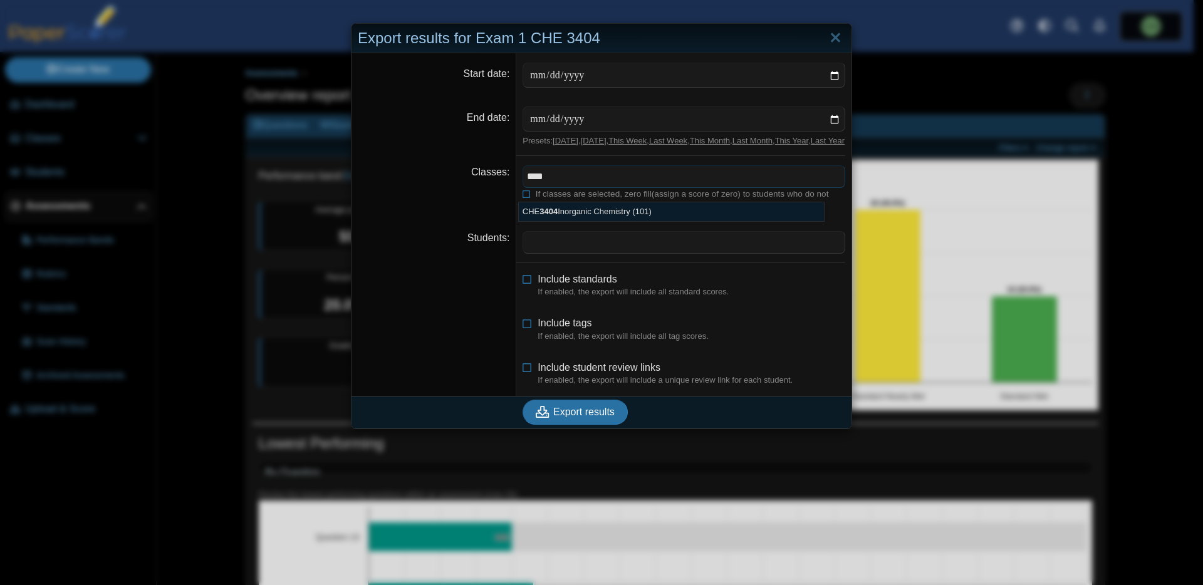 The image size is (1203, 585). What do you see at coordinates (683, 141) in the screenshot?
I see `div: Presets: , , , , , , ,` at bounding box center [683, 141].